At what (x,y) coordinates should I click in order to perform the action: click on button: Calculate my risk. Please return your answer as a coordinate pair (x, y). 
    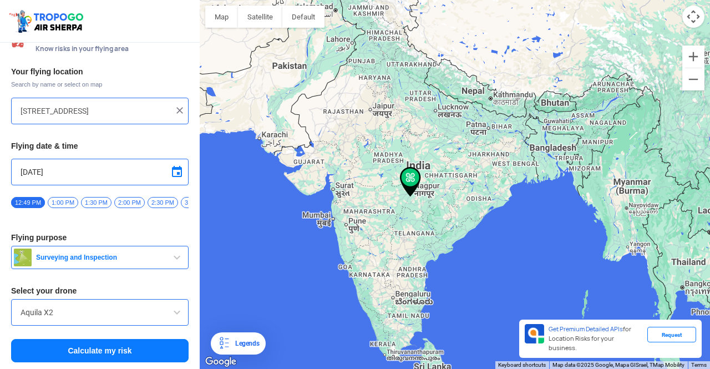
    Looking at the image, I should click on (100, 350).